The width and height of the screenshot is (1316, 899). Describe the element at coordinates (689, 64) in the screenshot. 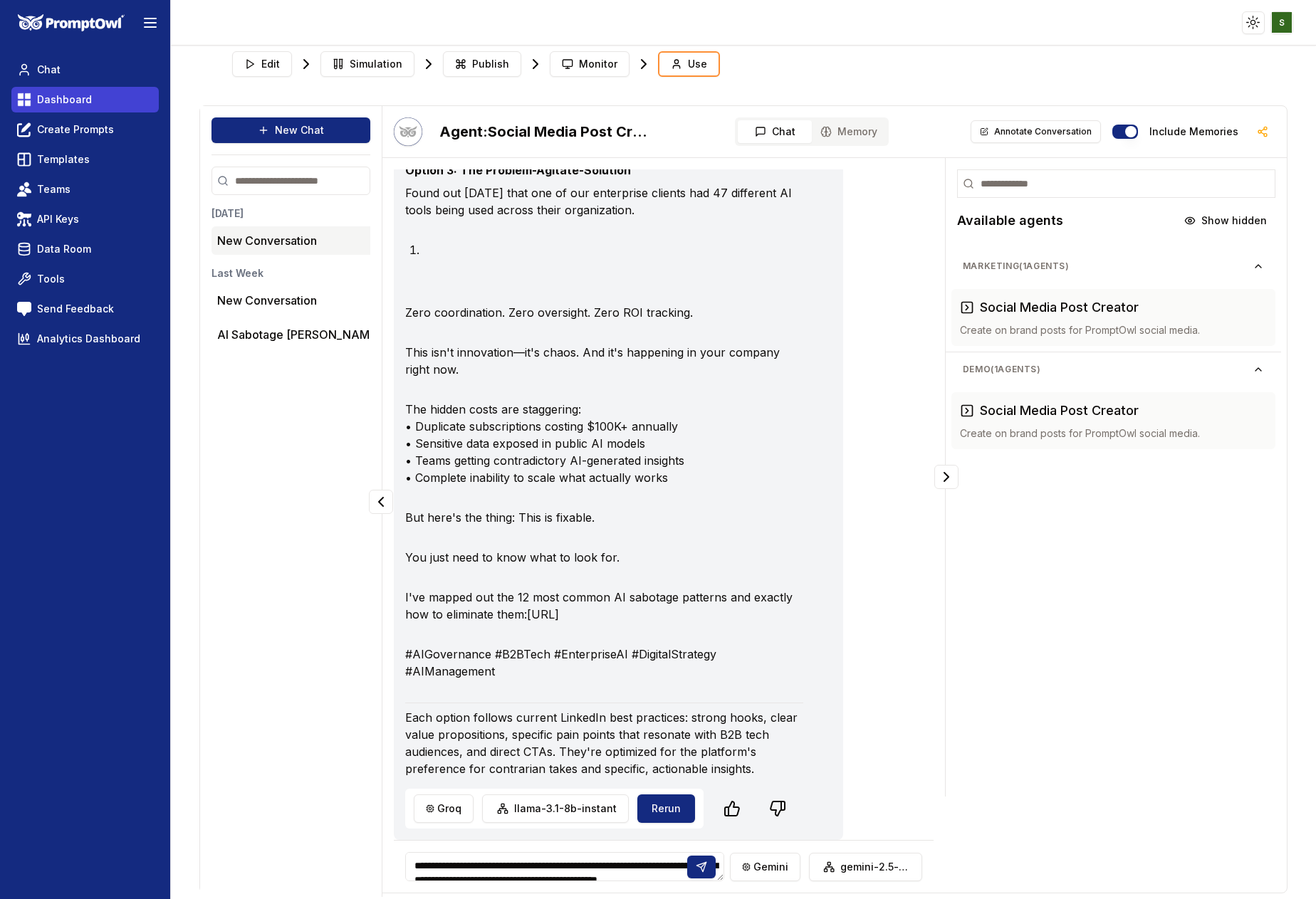

I see `button: Use` at that location.